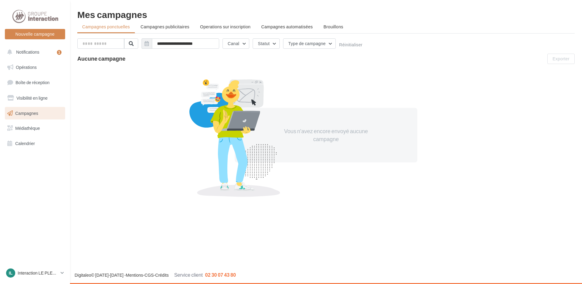 The image size is (582, 284). I want to click on a: Crédits, so click(162, 274).